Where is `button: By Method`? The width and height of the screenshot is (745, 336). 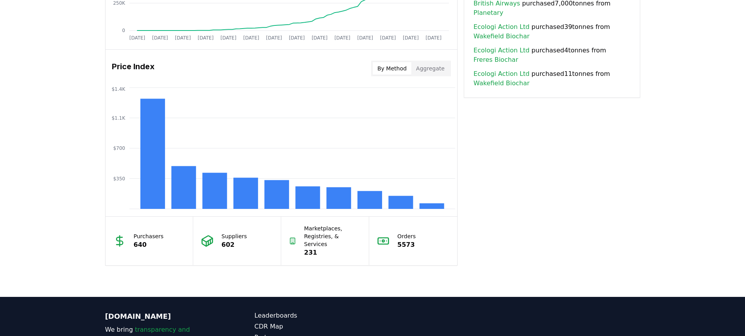
button: By Method is located at coordinates (392, 68).